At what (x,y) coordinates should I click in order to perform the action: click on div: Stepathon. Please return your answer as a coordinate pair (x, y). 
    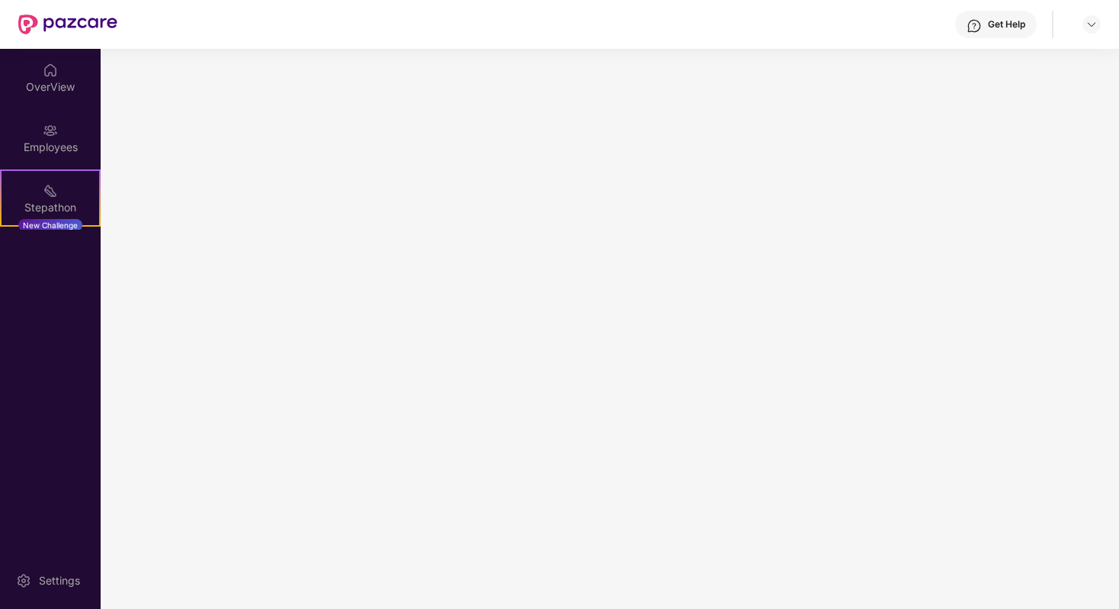
    Looking at the image, I should click on (50, 207).